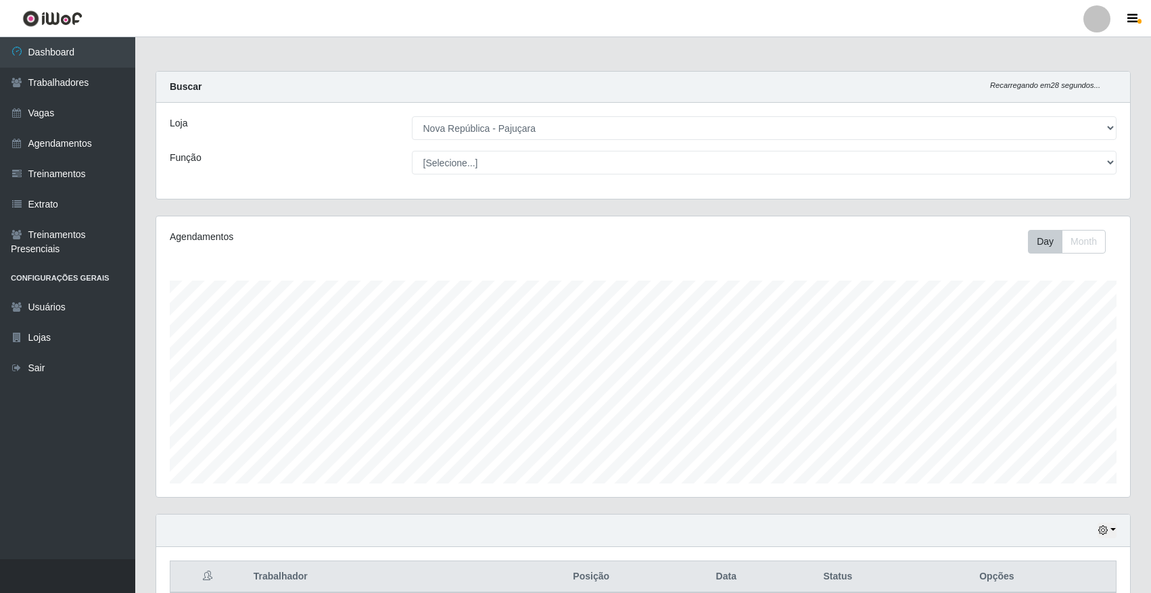  I want to click on th: Status, so click(838, 577).